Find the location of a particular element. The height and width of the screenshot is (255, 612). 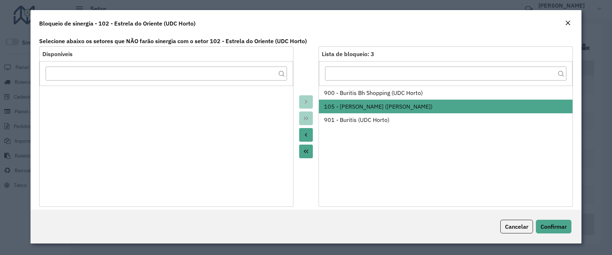

label: Selecione abaixo os setores que NÃO farão sinergia com o setor 102 - Estrela do Oriente (UDC Horto) is located at coordinates (306, 41).